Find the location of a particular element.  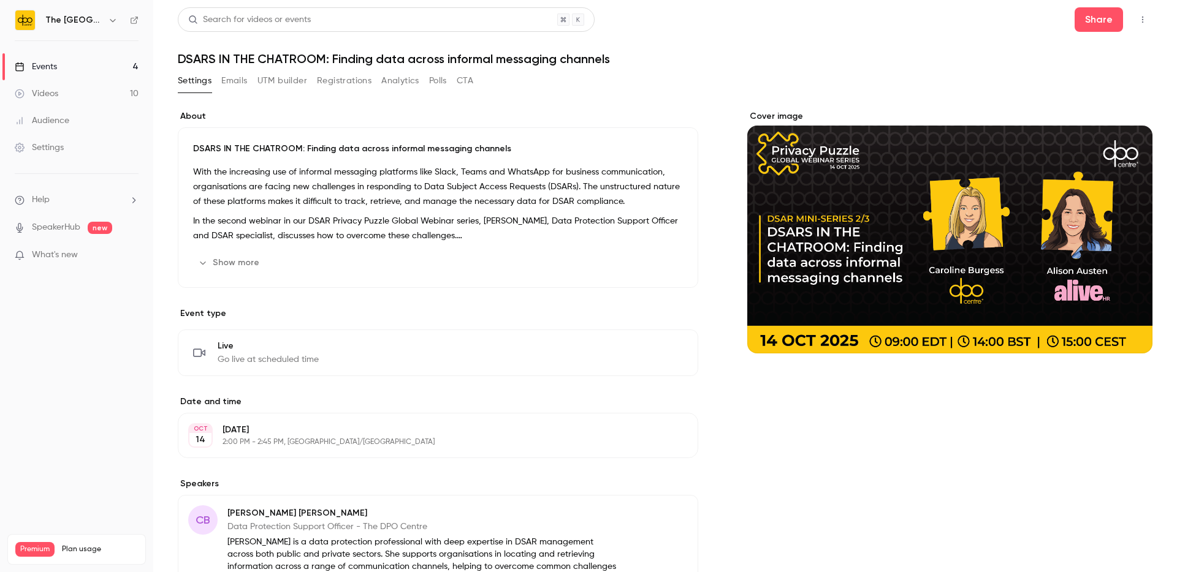

span: Premium is located at coordinates (35, 550).